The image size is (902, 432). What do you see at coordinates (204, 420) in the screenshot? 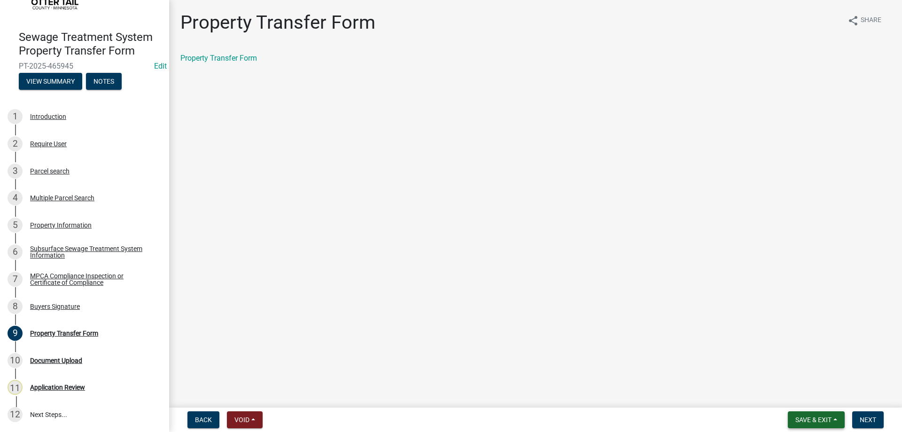
I see `span: Back` at bounding box center [204, 420].